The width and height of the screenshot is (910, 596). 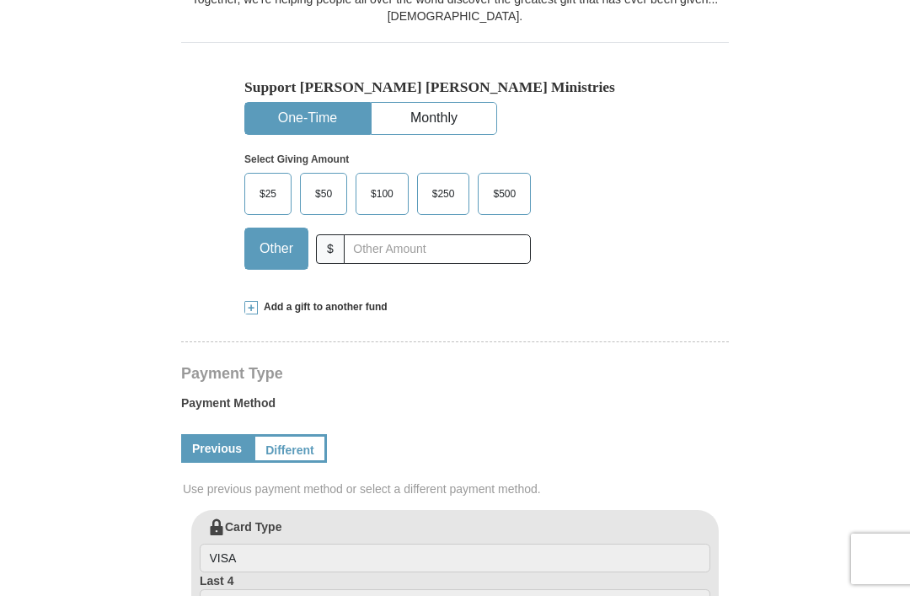 What do you see at coordinates (297, 159) in the screenshot?
I see `strong: Select Giving Amount` at bounding box center [297, 159].